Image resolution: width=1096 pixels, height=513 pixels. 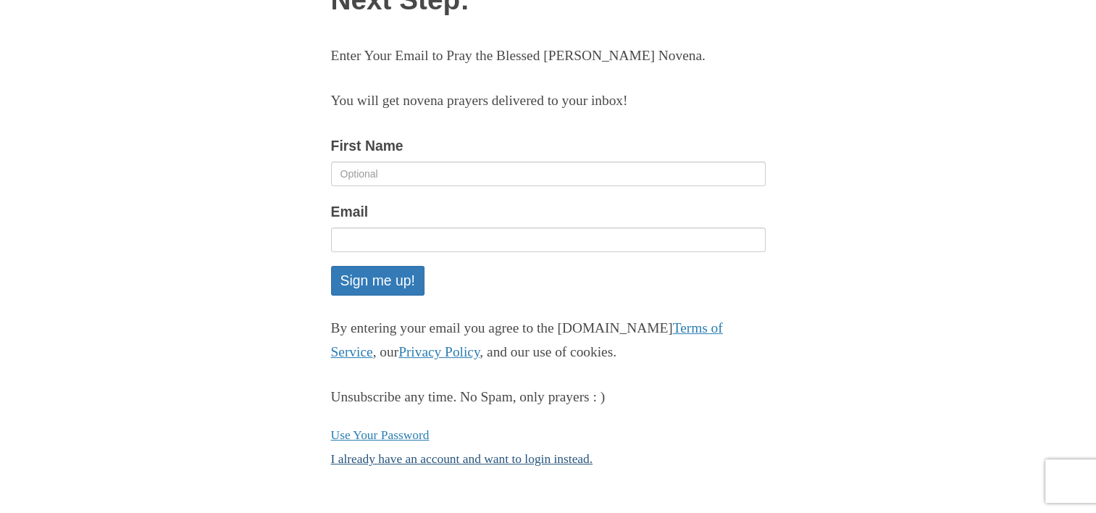 I want to click on p: You will get novena prayers delivered to your inbox!, so click(x=548, y=101).